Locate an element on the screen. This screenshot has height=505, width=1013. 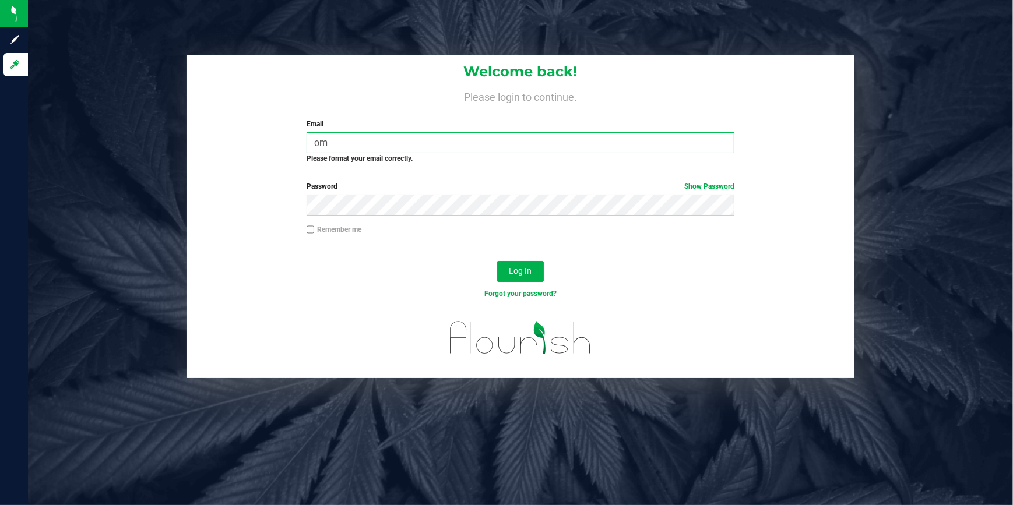
input: Remember me is located at coordinates (311, 230).